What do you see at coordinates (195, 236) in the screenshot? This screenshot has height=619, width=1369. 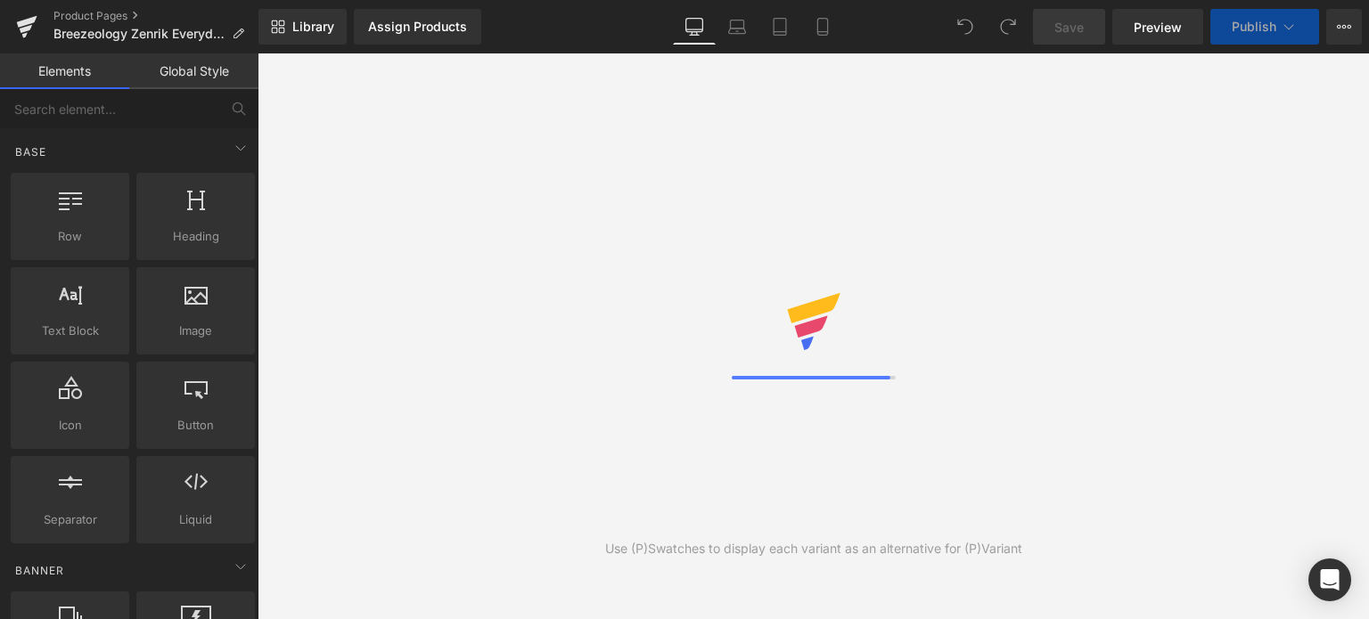 I see `span: Heading` at bounding box center [195, 236].